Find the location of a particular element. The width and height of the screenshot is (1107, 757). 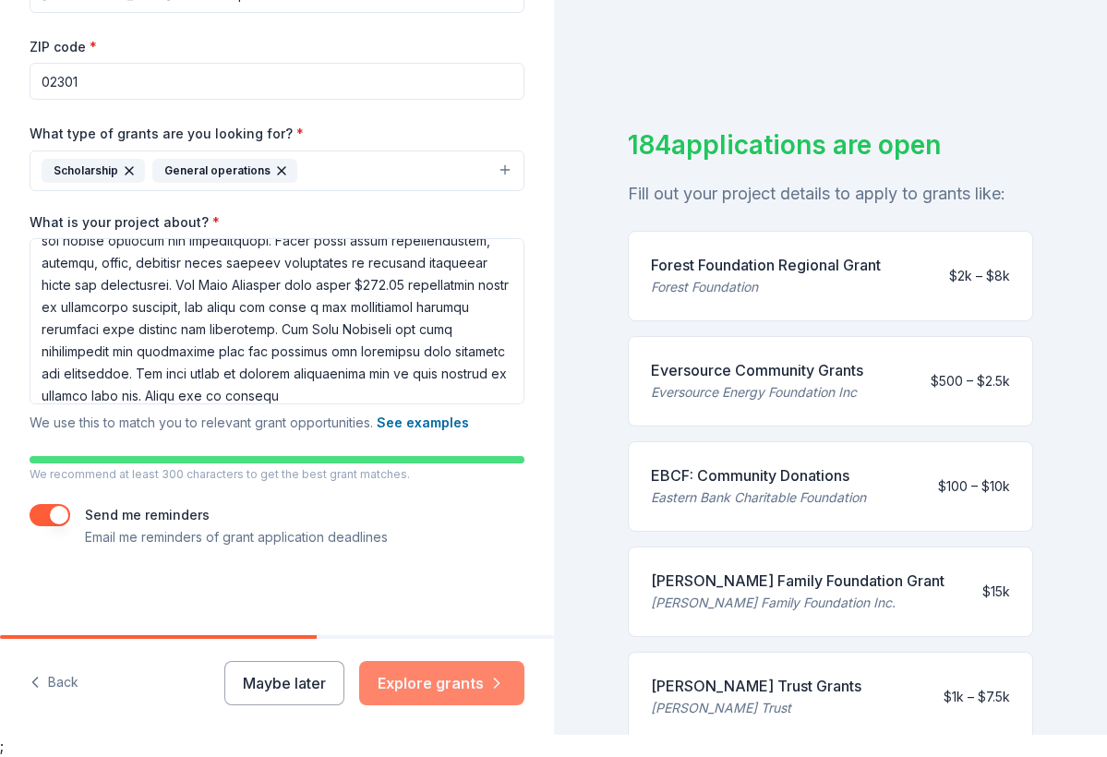

p: Email me reminders of grant application deadlines is located at coordinates (236, 538).